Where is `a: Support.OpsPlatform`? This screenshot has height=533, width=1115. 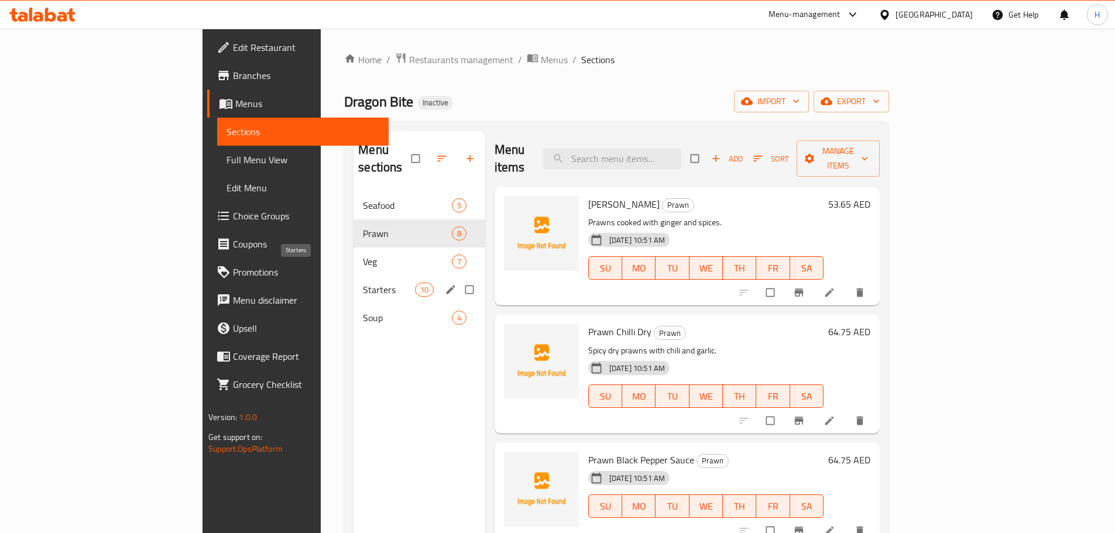 a: Support.OpsPlatform is located at coordinates (245, 449).